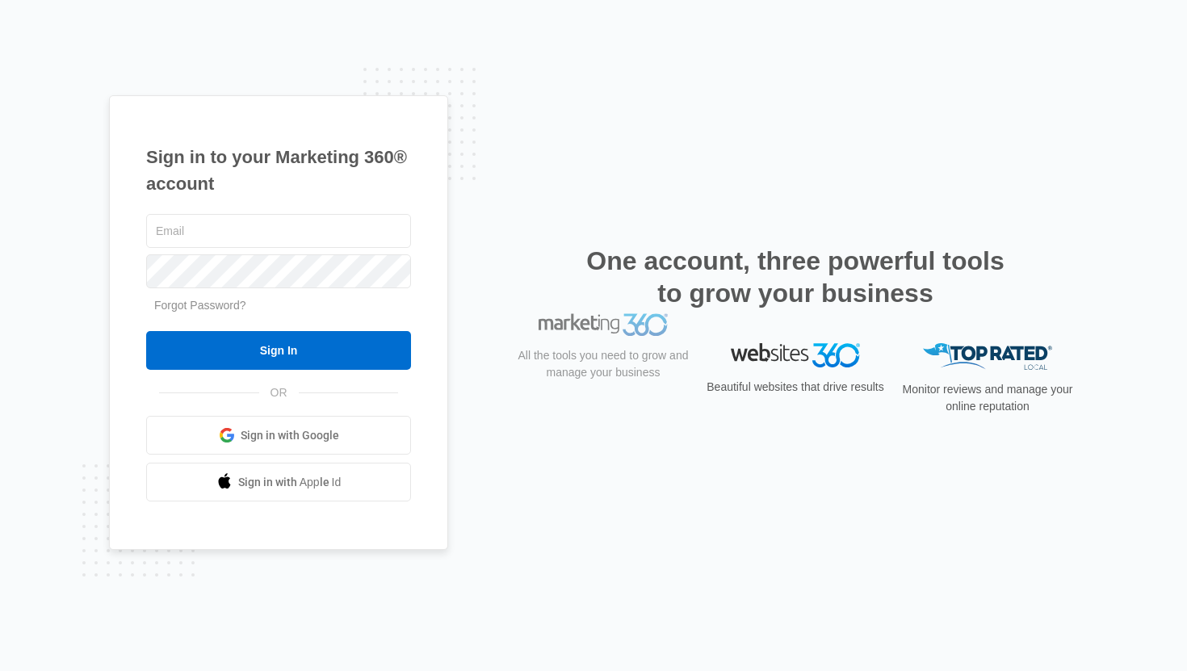  What do you see at coordinates (279, 170) in the screenshot?
I see `h1: Sign in to your Marketing 360® account` at bounding box center [279, 170].